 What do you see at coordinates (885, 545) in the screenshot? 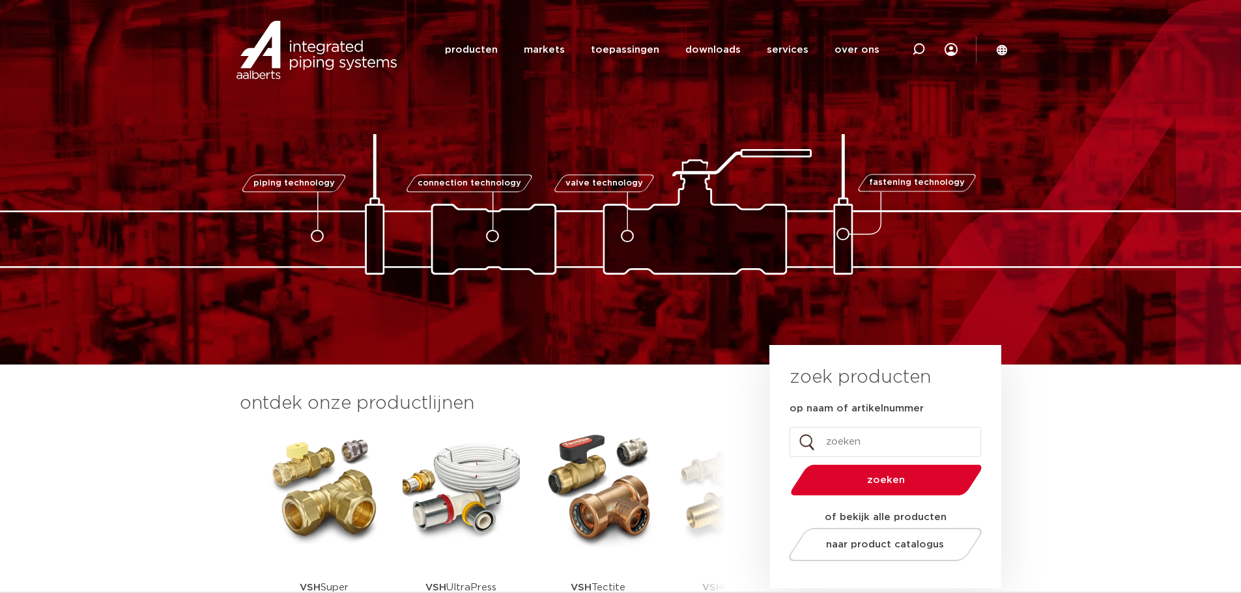
I see `span: naar product catalogus` at bounding box center [885, 545].